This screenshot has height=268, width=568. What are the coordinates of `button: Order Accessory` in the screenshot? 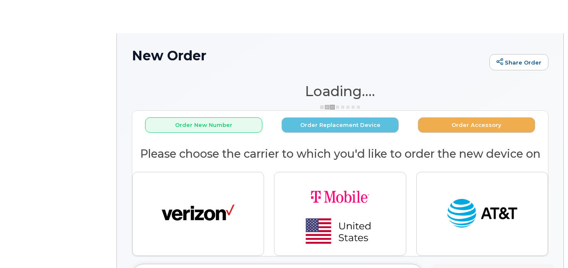 It's located at (476, 125).